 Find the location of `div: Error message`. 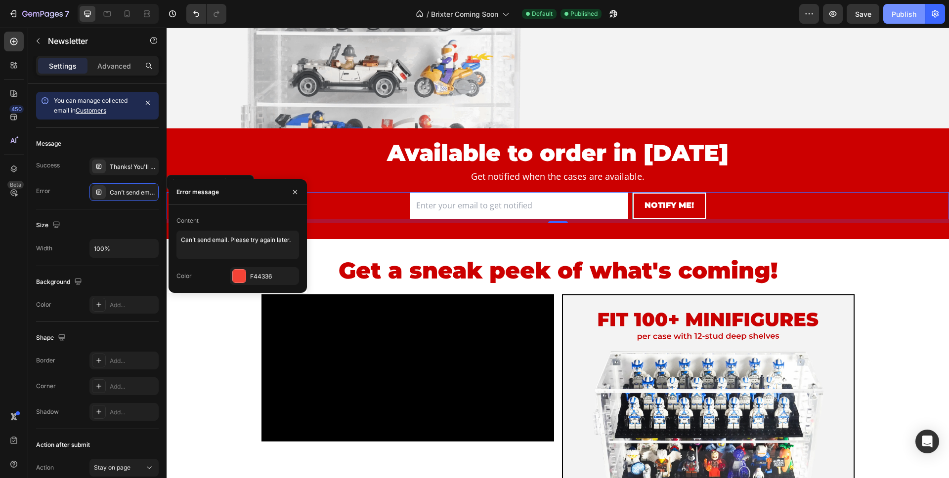

div: Error message is located at coordinates (198, 192).